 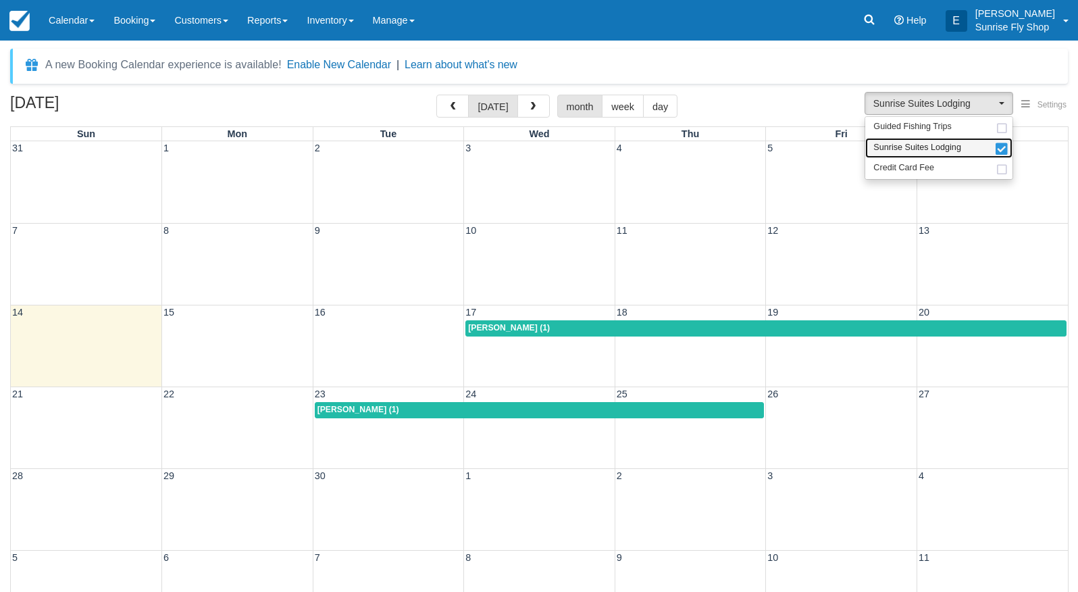 What do you see at coordinates (461, 64) in the screenshot?
I see `a: Learn about what's new` at bounding box center [461, 64].